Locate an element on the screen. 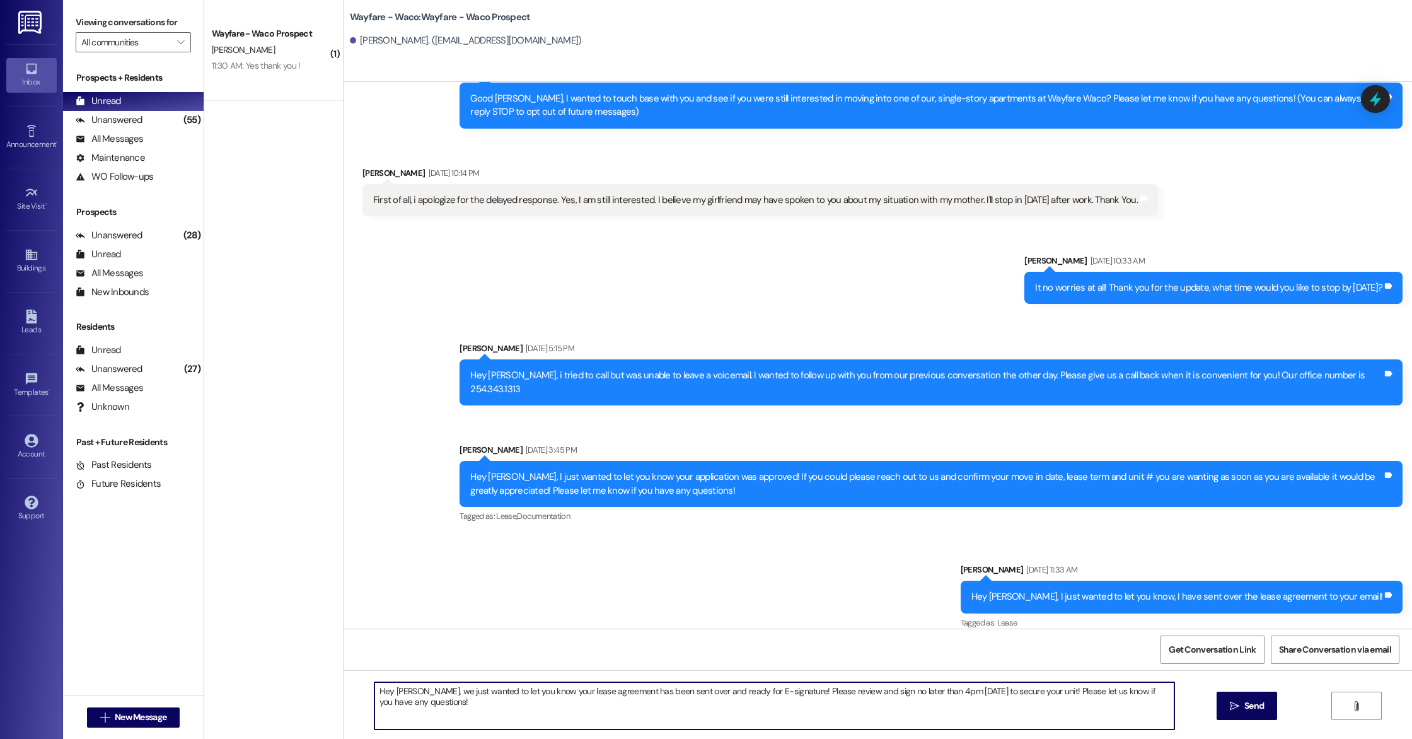  span: Lease , is located at coordinates (506, 516).